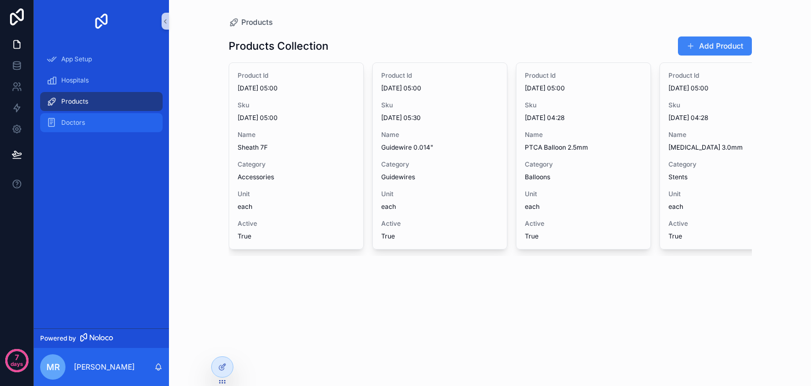  Describe the element at coordinates (77, 59) in the screenshot. I see `span: App Setup` at that location.